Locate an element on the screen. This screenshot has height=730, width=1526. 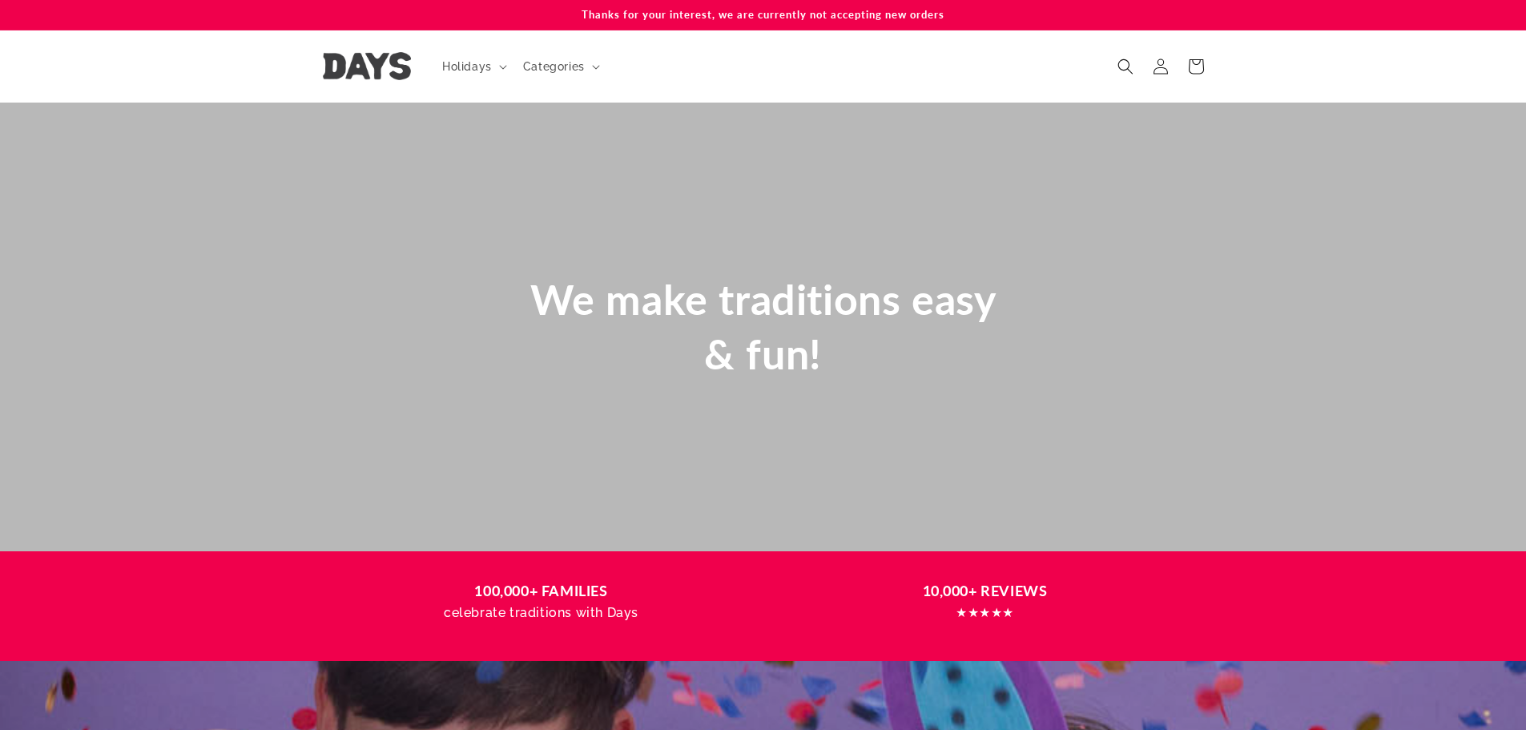
summary: Categories is located at coordinates (560, 66).